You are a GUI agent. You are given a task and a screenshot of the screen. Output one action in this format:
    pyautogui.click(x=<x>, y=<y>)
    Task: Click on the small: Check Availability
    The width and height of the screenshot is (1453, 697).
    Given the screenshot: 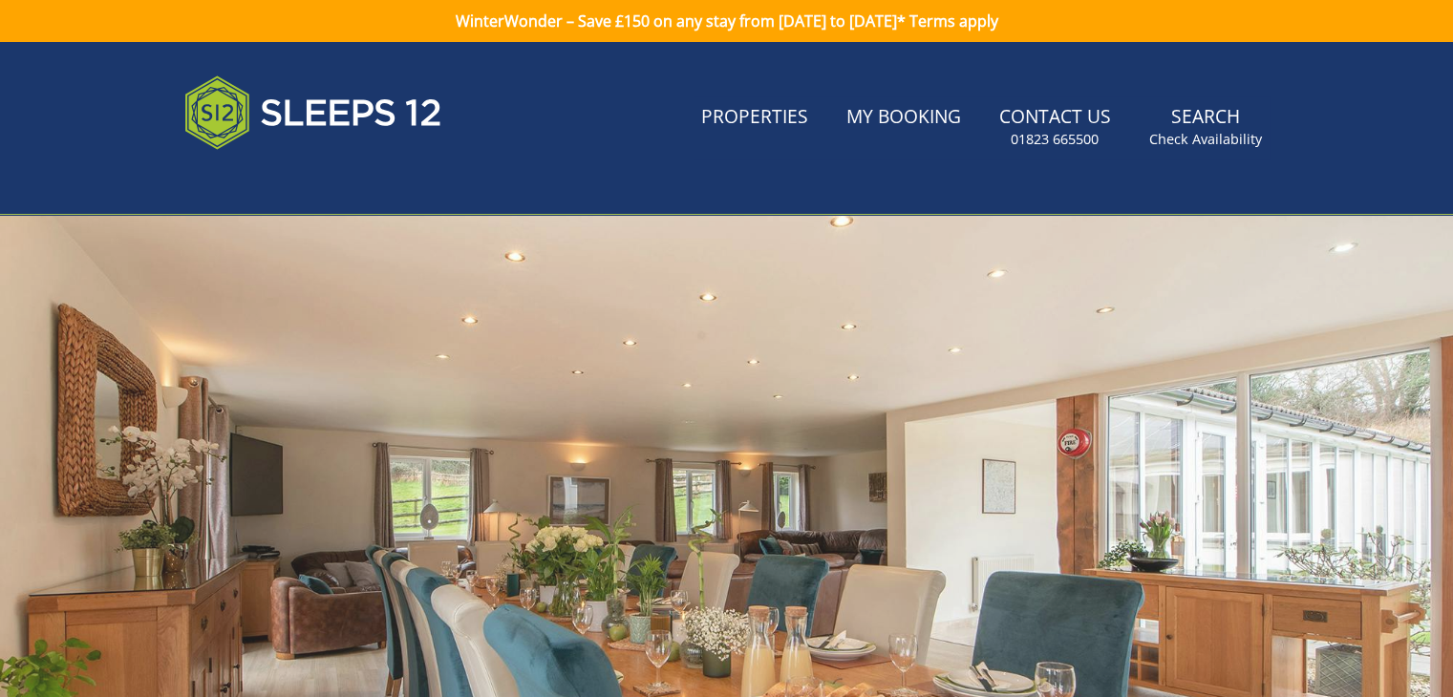 What is the action you would take?
    pyautogui.click(x=1206, y=139)
    